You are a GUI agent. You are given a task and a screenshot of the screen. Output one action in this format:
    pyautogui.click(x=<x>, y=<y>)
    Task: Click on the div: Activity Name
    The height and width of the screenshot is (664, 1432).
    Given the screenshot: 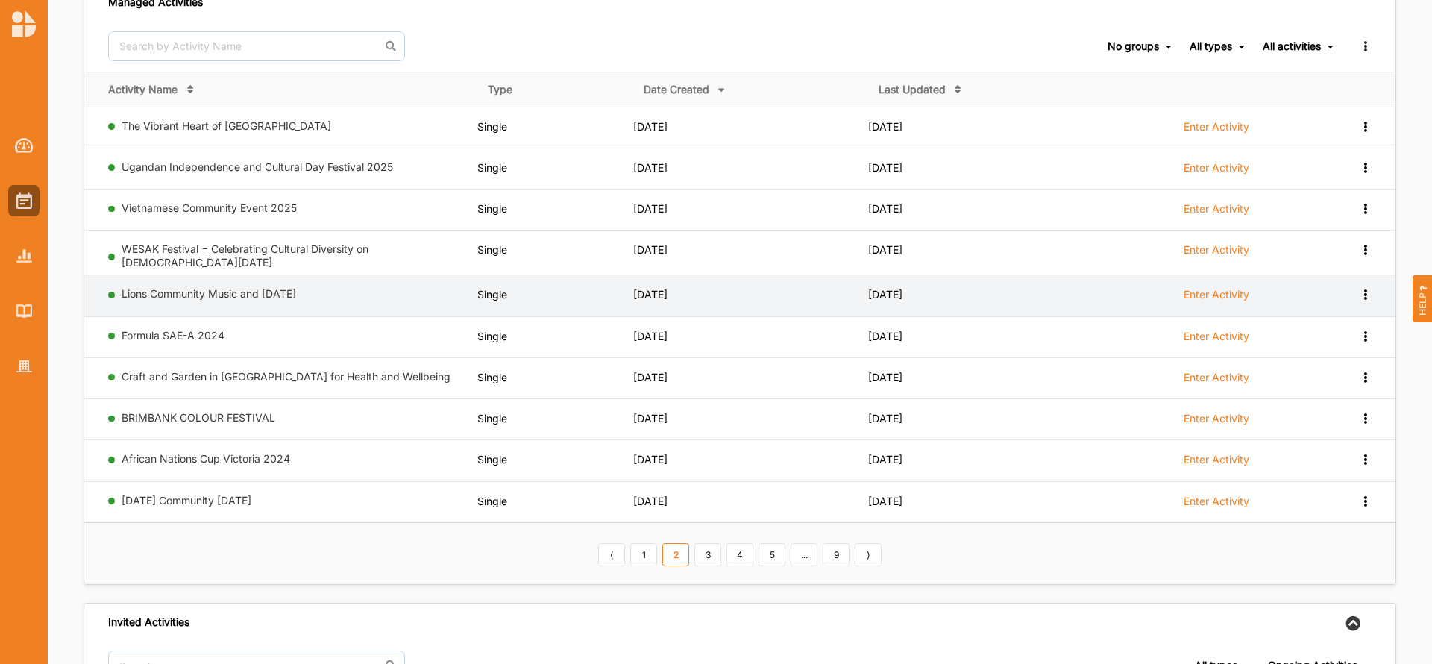 What is the action you would take?
    pyautogui.click(x=142, y=89)
    